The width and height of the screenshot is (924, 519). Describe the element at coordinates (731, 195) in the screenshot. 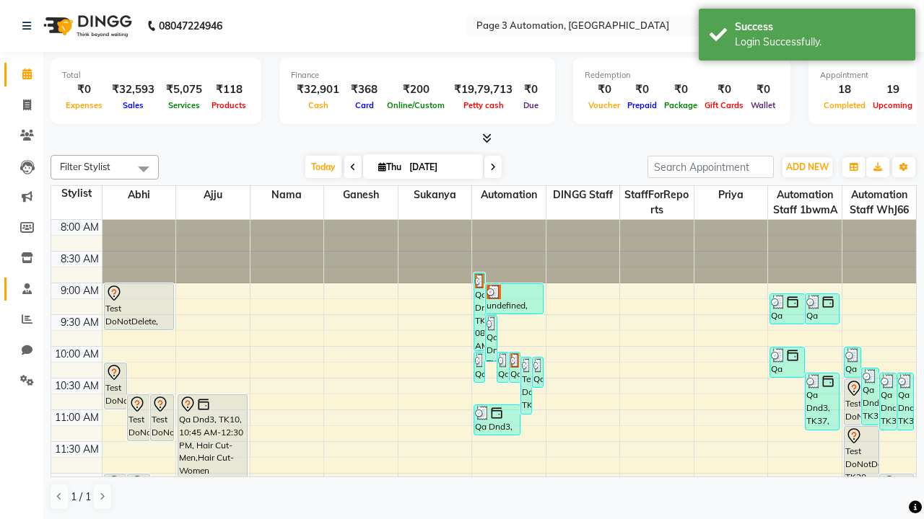

I see `span: Priya` at that location.